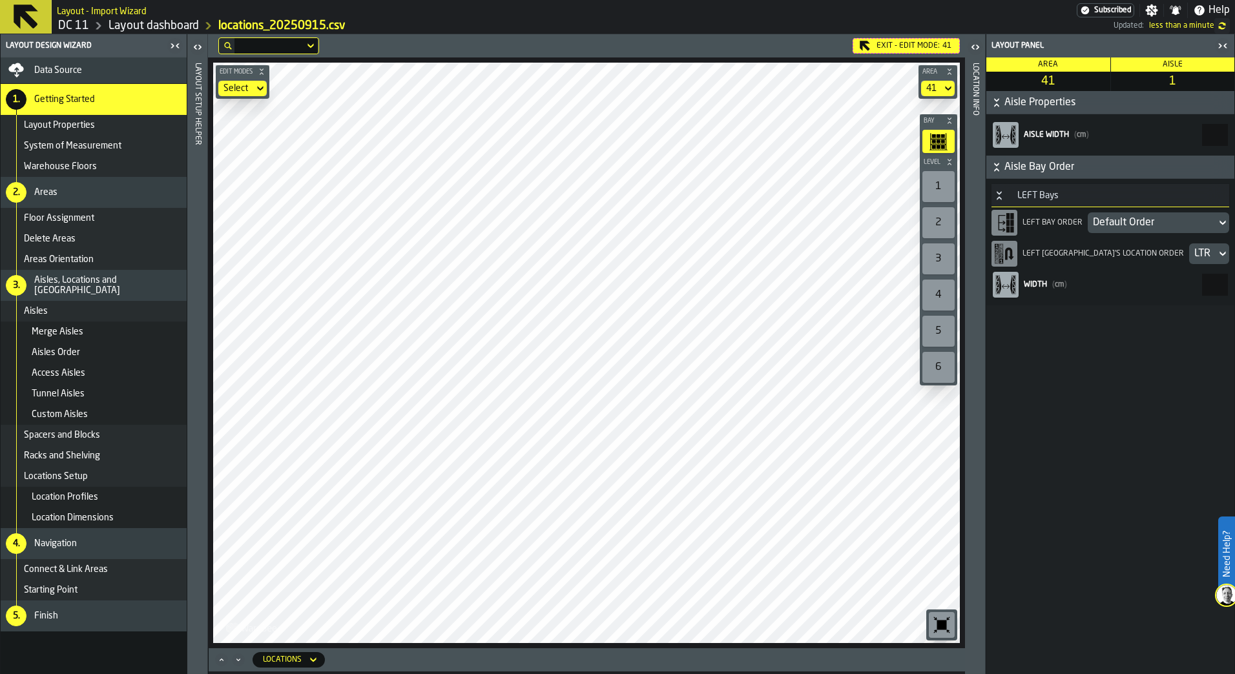  I want to click on li: menu Starting Point, so click(94, 590).